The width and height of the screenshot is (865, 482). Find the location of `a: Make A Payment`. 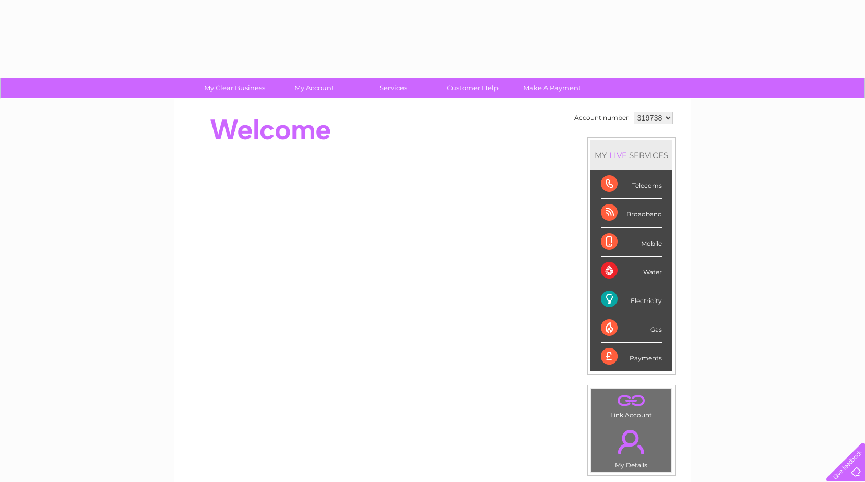

a: Make A Payment is located at coordinates (552, 88).